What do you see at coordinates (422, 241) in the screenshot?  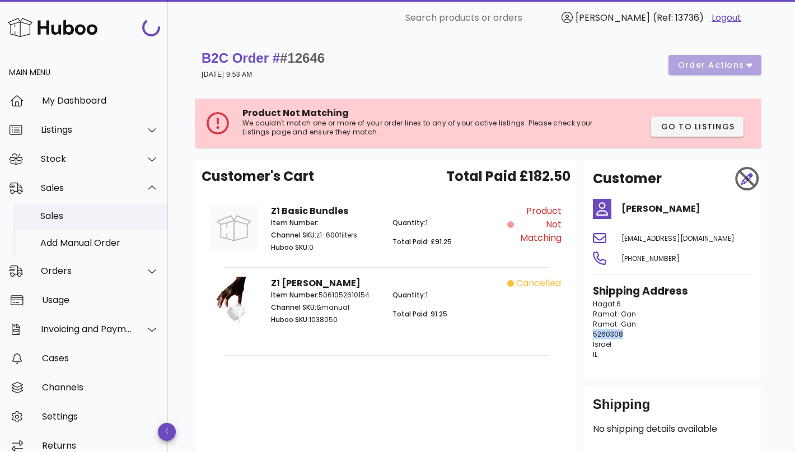 I see `span: Total Paid: £91.25` at bounding box center [422, 241].